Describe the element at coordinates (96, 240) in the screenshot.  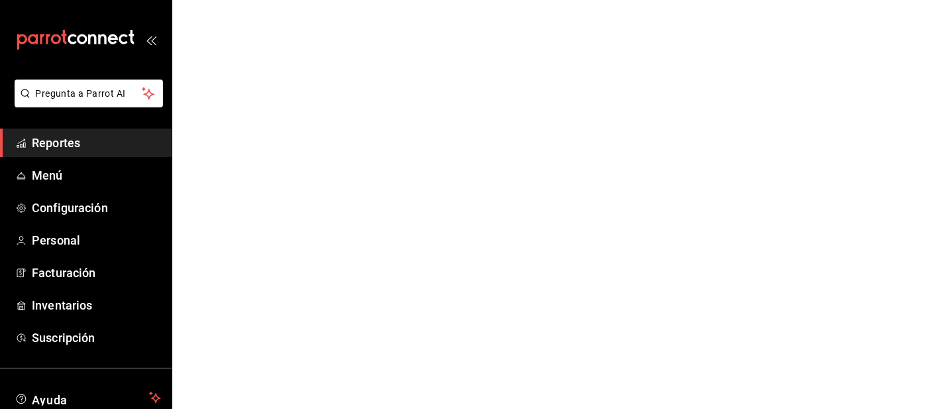
I see `span: Personal` at that location.